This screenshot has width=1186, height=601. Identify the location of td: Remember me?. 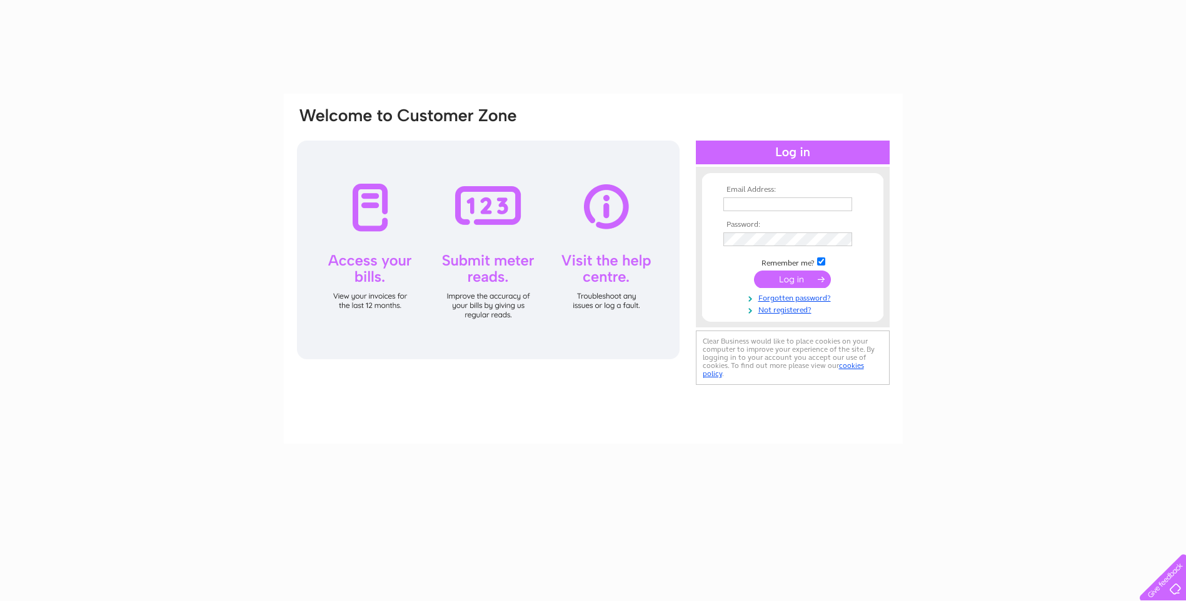
(793, 262).